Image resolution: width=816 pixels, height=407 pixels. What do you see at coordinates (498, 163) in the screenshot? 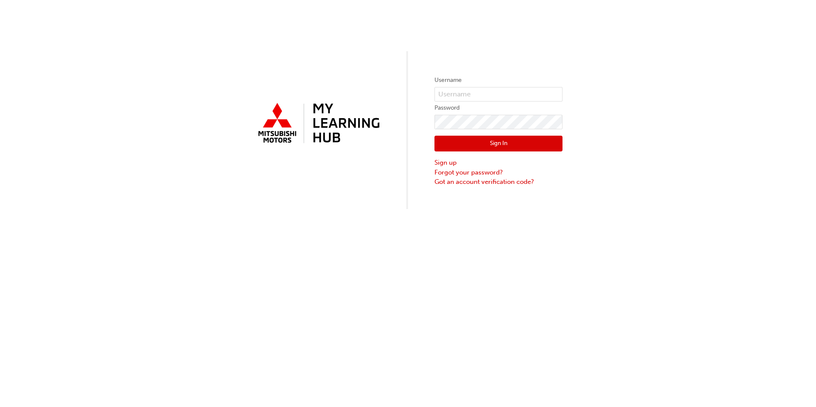
I see `a: Sign up` at bounding box center [498, 163].